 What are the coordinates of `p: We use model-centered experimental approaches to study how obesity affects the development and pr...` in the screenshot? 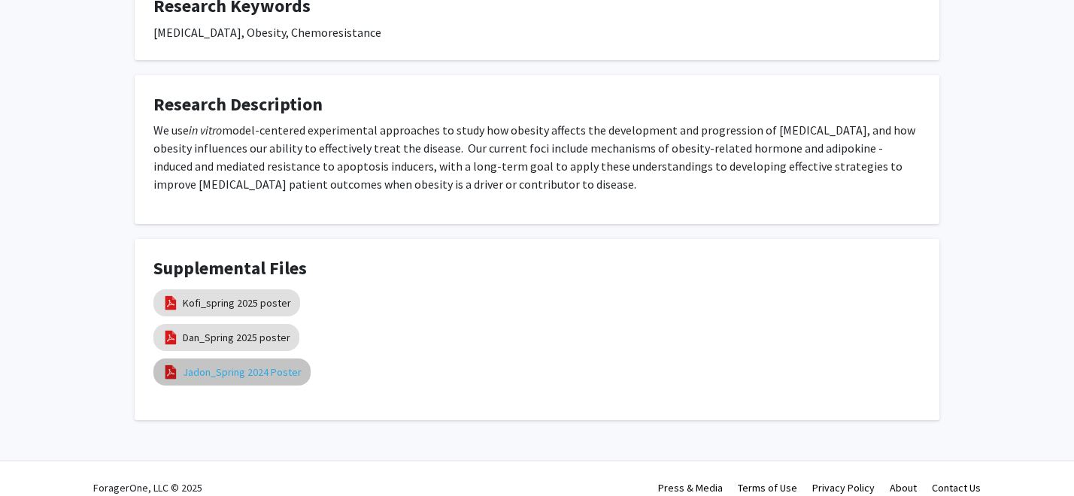 It's located at (537, 157).